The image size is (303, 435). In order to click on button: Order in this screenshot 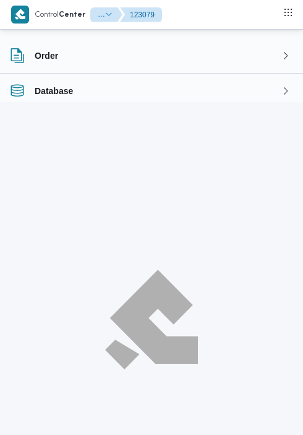, I will do `click(152, 56)`.